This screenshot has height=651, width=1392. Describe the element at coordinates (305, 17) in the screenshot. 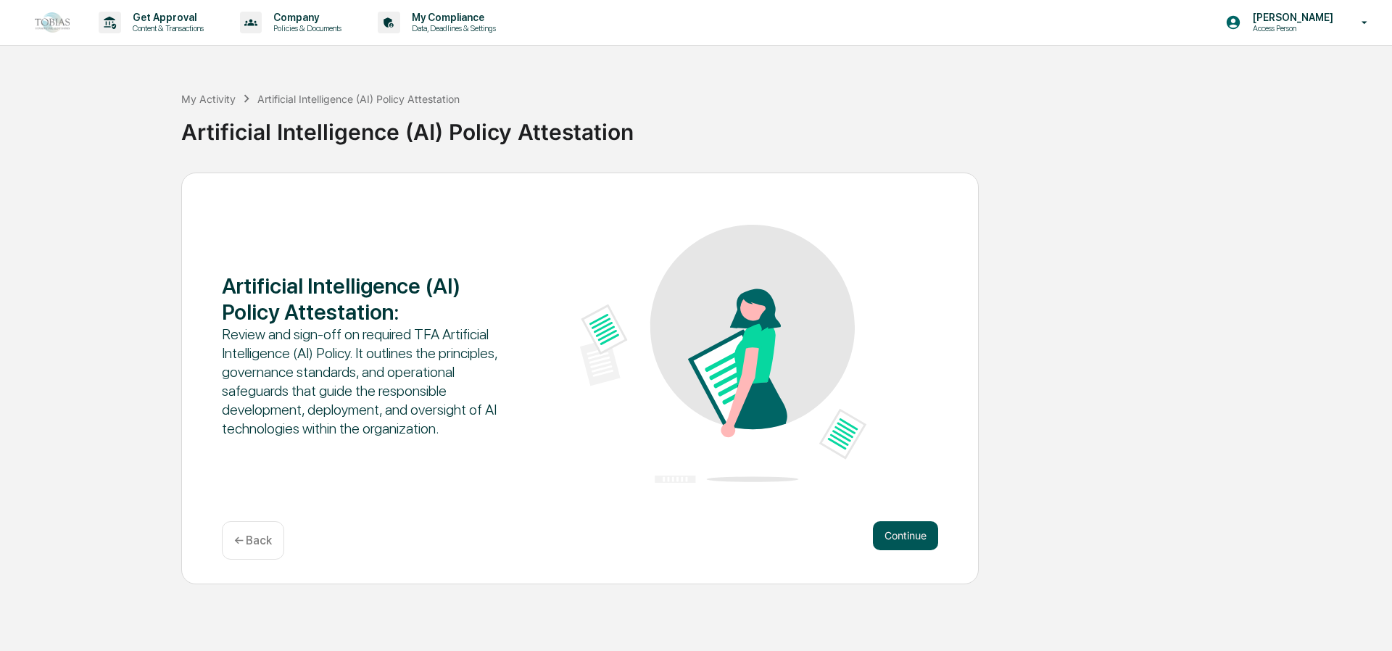

I see `p: Company` at that location.